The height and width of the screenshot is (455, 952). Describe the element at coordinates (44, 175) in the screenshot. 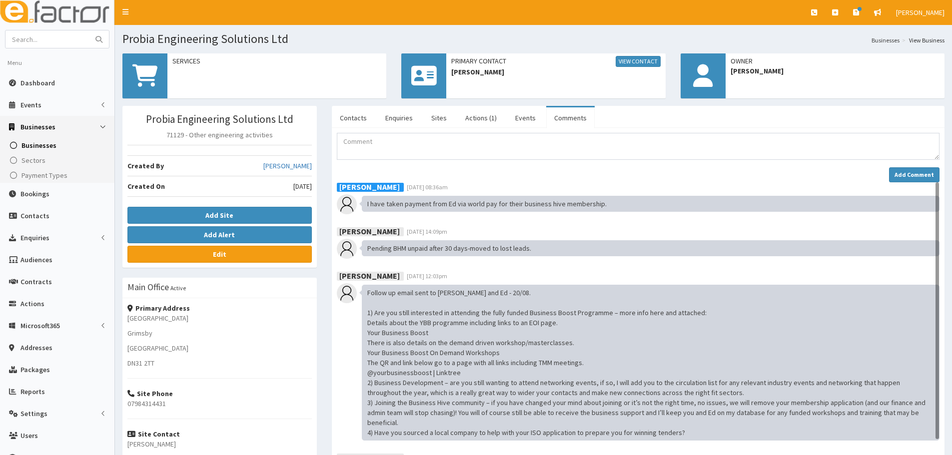

I see `span: Payment Types` at that location.